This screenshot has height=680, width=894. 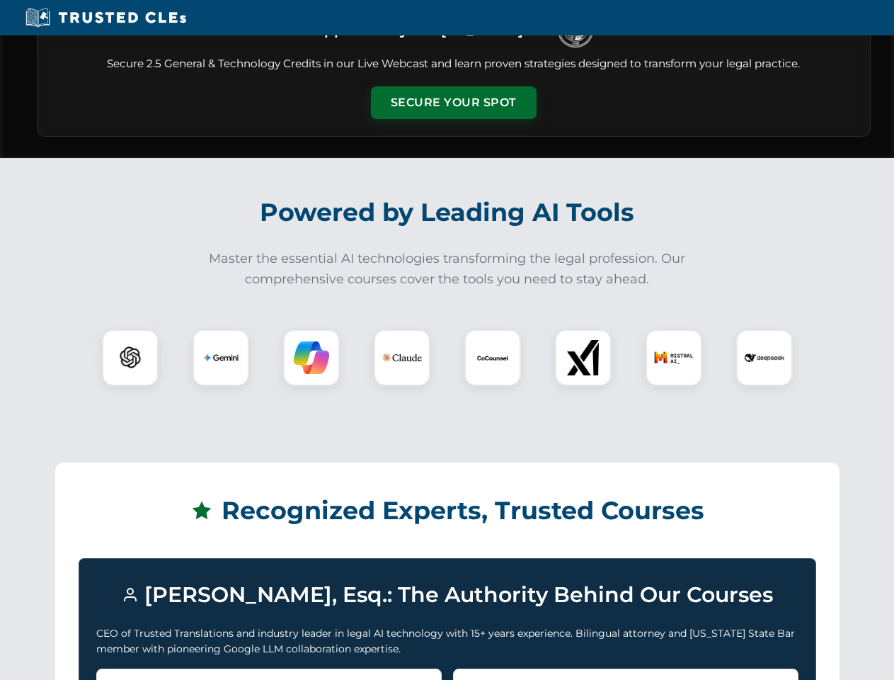 I want to click on div: CoCounsel, so click(x=493, y=358).